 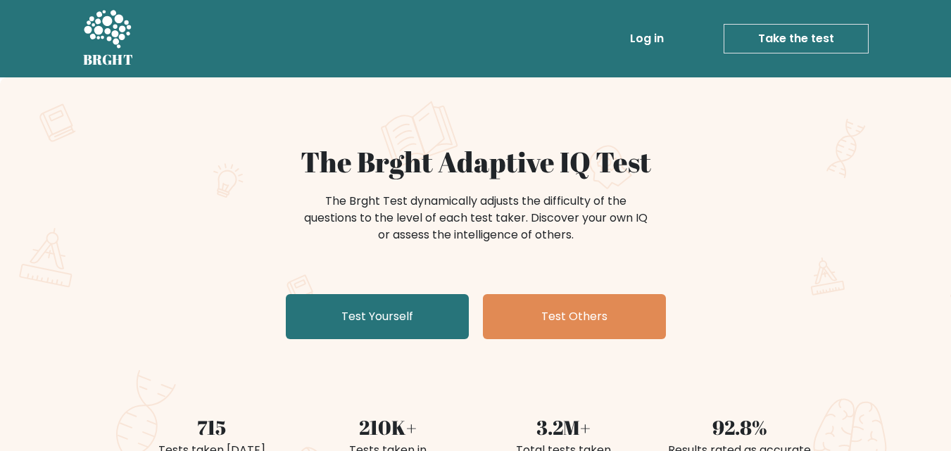 What do you see at coordinates (796, 39) in the screenshot?
I see `a: Take the test` at bounding box center [796, 39].